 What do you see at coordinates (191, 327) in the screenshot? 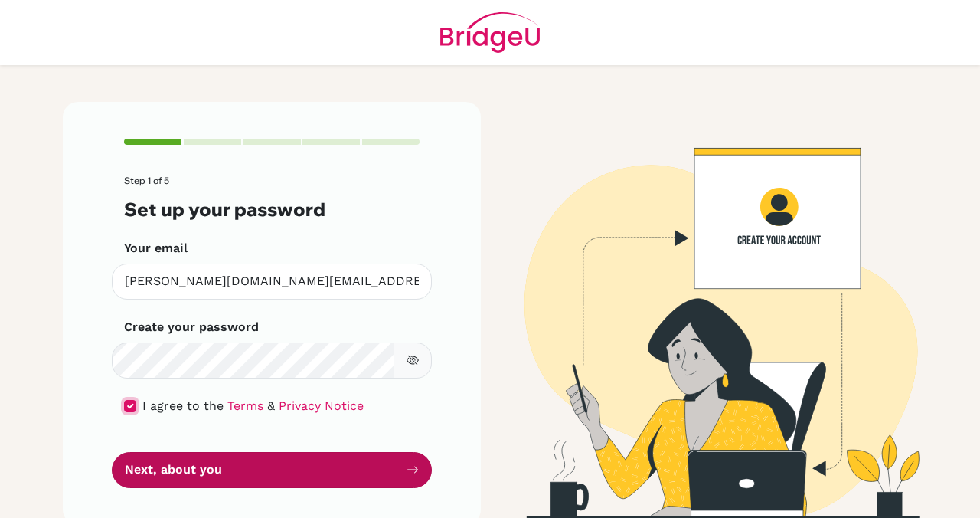
I see `label: Create your password` at bounding box center [191, 327].